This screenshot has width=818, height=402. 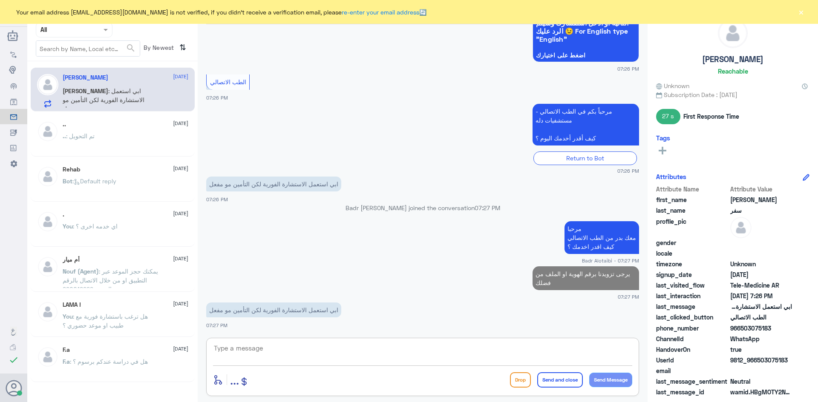 I want to click on span: gender, so click(x=692, y=243).